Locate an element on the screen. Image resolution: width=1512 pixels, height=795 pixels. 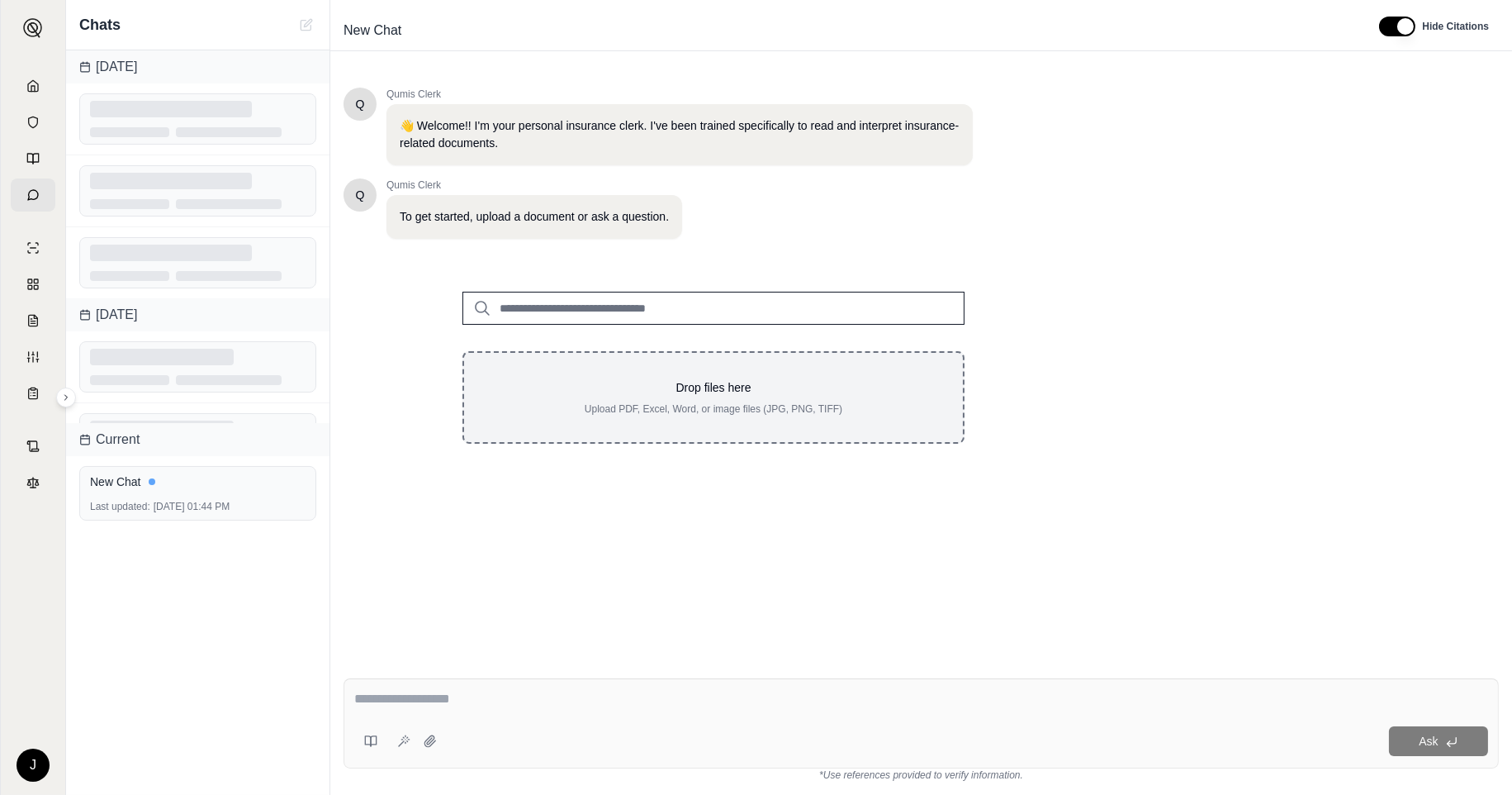
p: Drop files here is located at coordinates (714, 387).